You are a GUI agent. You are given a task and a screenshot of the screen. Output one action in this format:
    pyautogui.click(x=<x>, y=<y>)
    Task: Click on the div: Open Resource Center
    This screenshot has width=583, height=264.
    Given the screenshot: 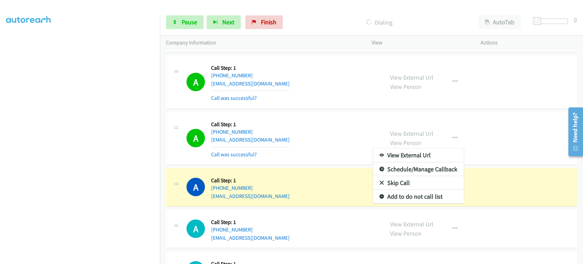 What is the action you would take?
    pyautogui.click(x=12, y=27)
    